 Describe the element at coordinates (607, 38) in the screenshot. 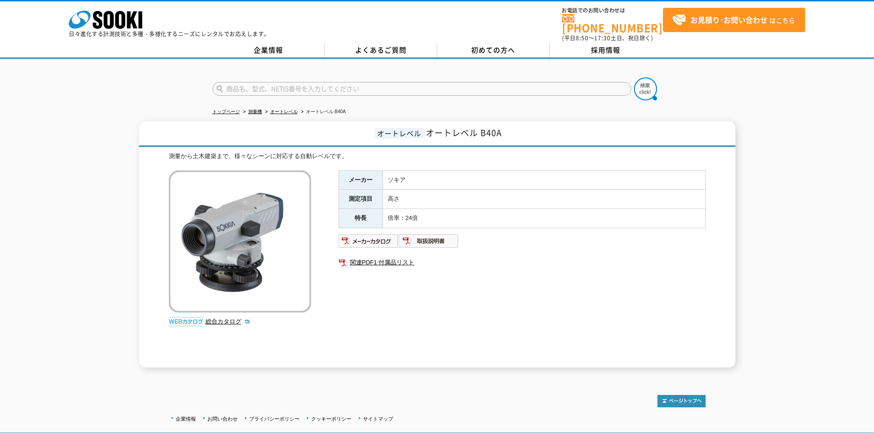

I see `span: (平日 ～ 土日、祝日除く)` at that location.